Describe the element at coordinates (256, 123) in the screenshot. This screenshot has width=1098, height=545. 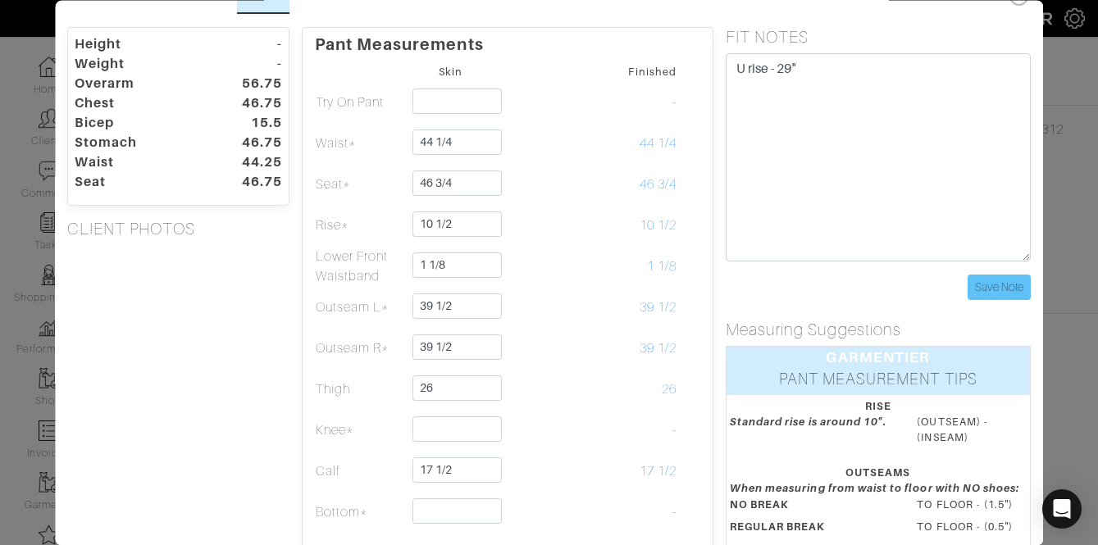
I see `dt: 15.5` at that location.